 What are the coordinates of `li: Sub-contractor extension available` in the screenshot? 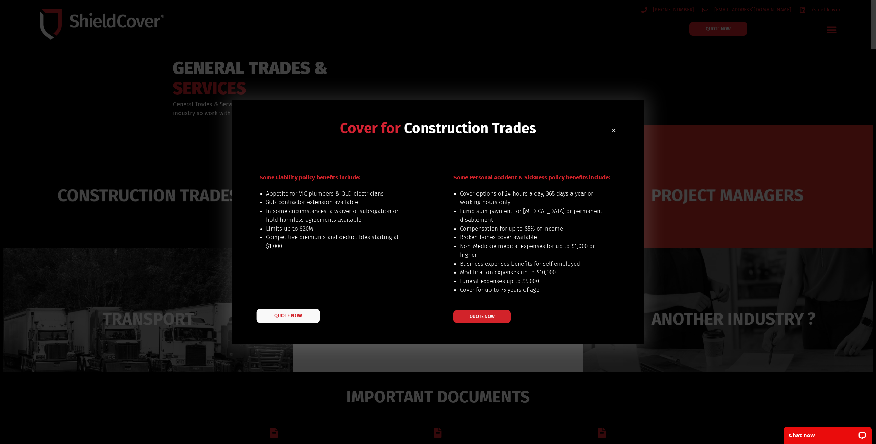 It's located at (338, 202).